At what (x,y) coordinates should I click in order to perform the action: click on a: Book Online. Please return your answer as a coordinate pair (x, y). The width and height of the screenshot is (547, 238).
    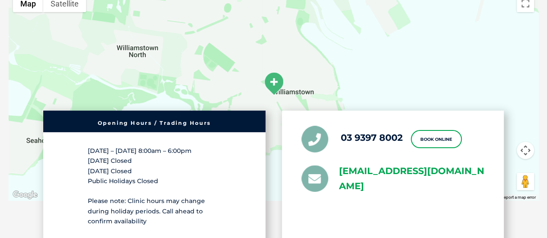
    Looking at the image, I should click on (436, 139).